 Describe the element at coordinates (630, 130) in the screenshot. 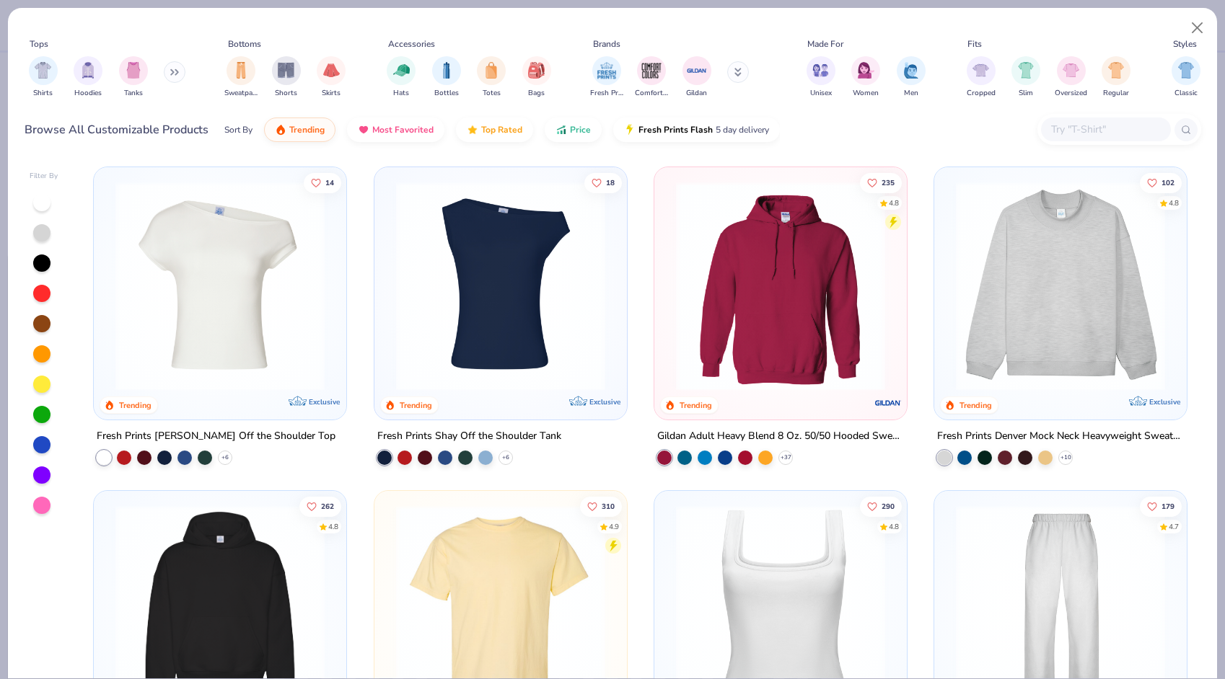

I see `img: flash.gif` at that location.